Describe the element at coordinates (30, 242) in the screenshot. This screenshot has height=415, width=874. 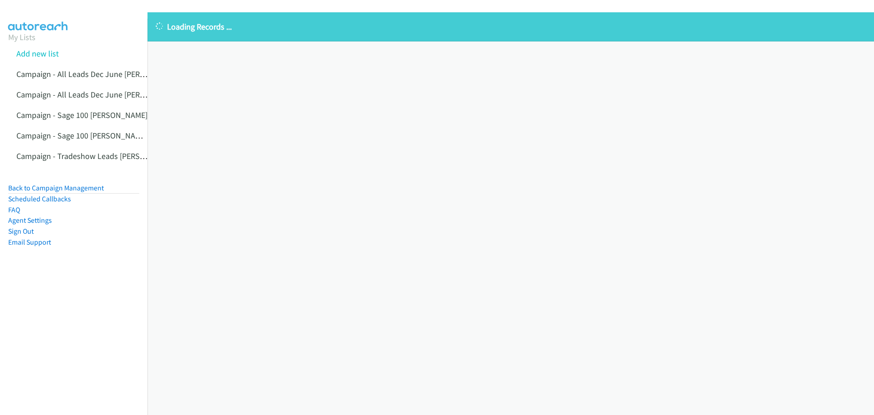
I see `a: Email Support` at that location.